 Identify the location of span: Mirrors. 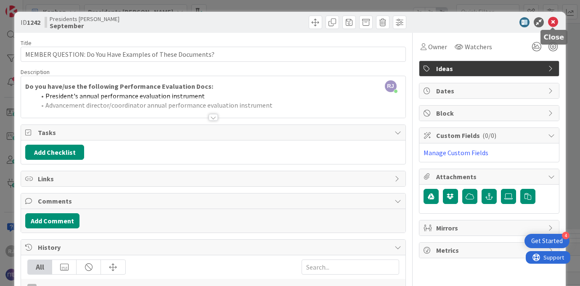
(490, 228).